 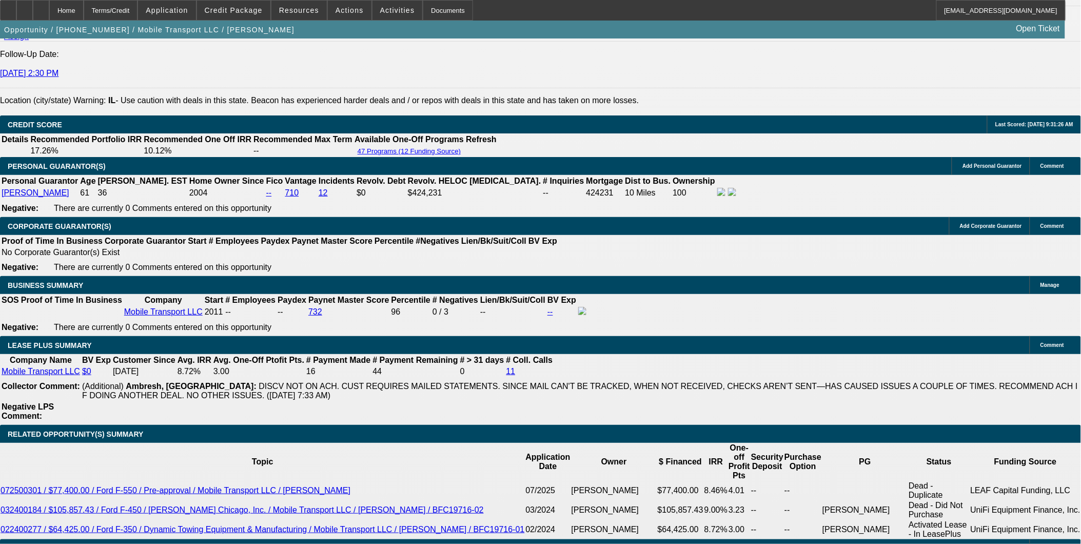 What do you see at coordinates (803, 462) in the screenshot?
I see `th: Purchase Option` at bounding box center [803, 462].